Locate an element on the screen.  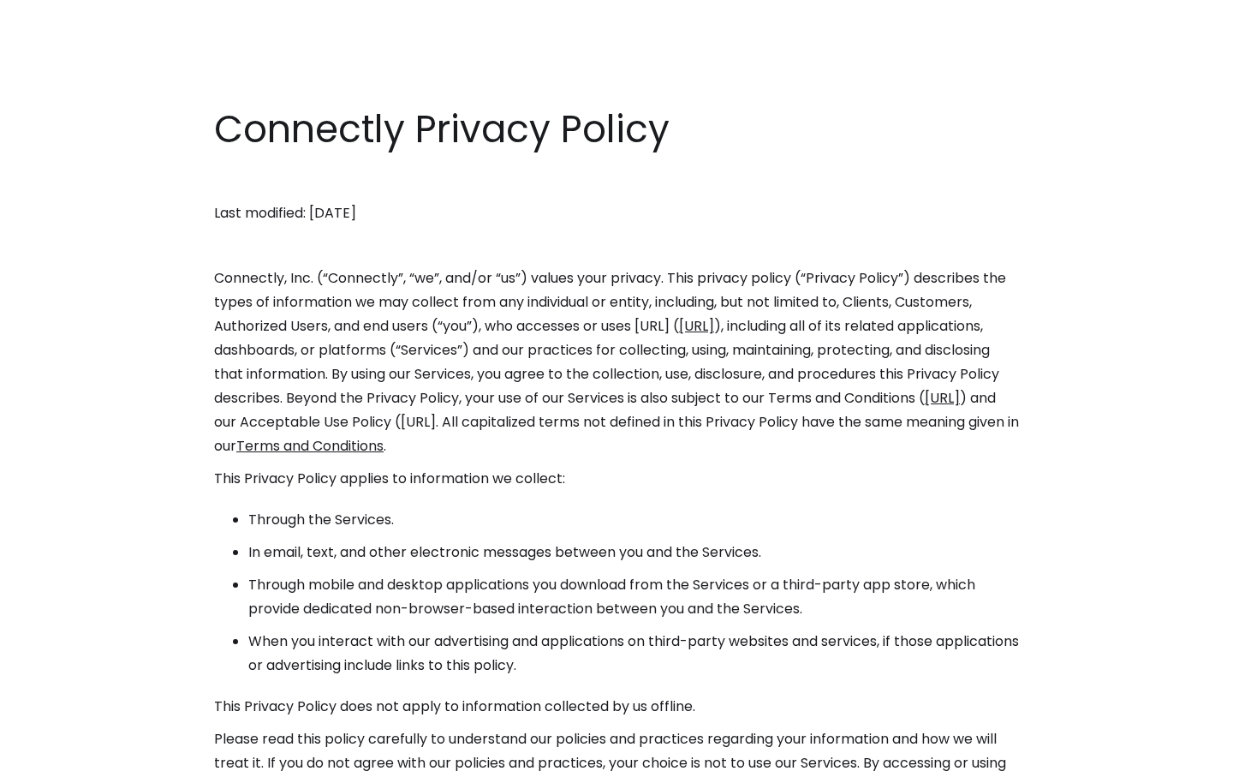
li: Through mobile and desktop applications you download from the Services or a third-party app store... is located at coordinates (634, 597).